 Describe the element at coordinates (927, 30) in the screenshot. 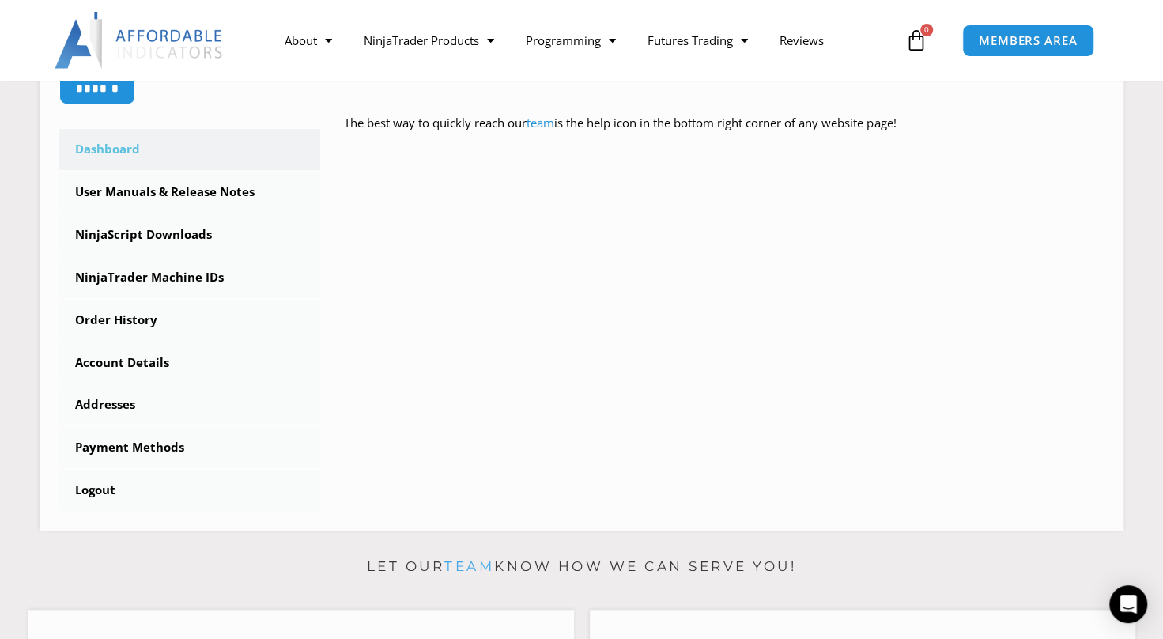

I see `span: 0` at that location.